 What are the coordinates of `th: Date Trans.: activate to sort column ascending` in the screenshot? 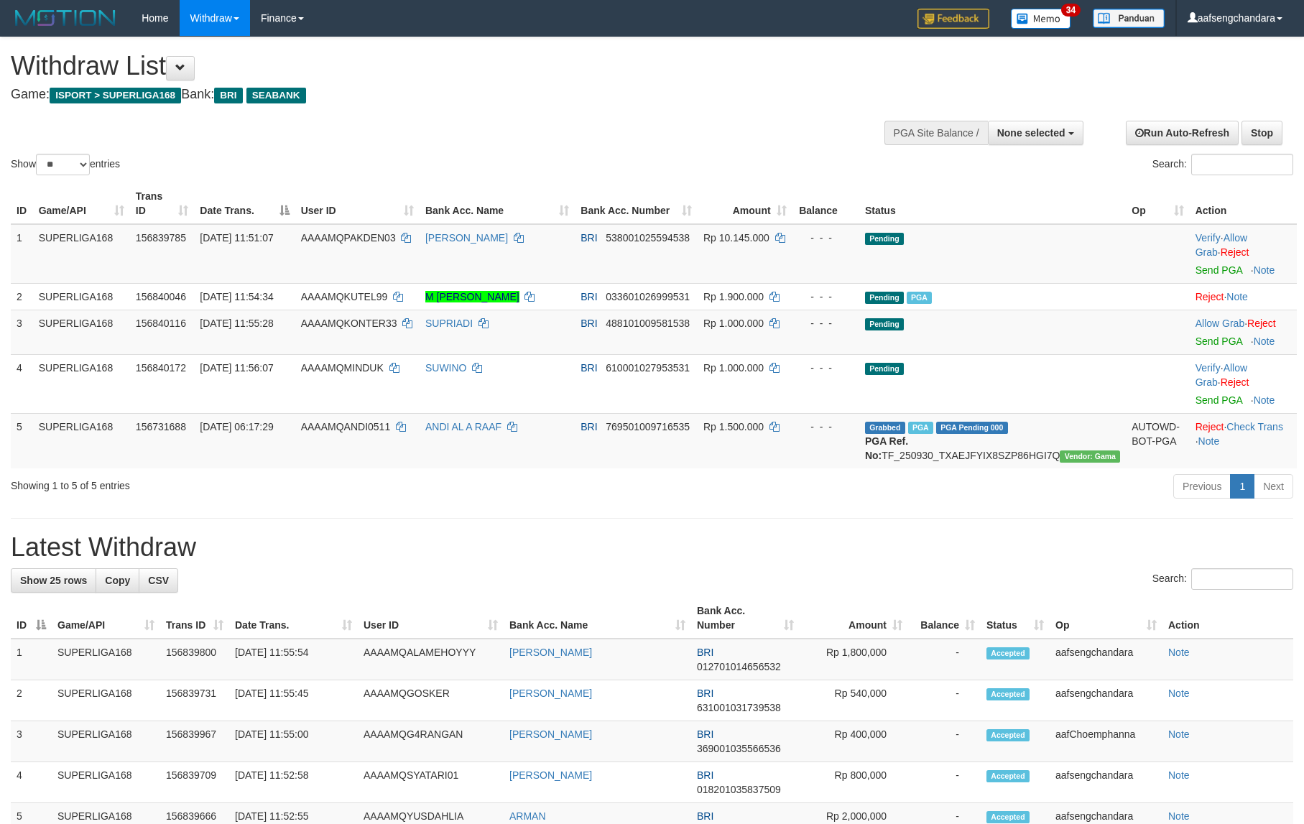 It's located at (293, 618).